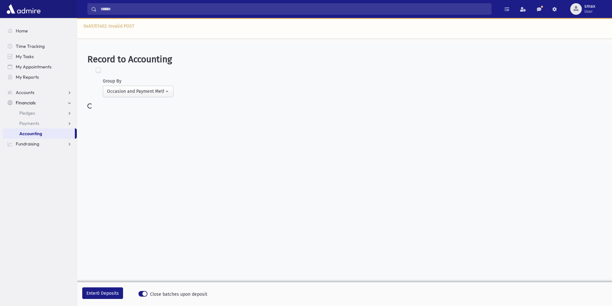  Describe the element at coordinates (25, 57) in the screenshot. I see `span: My Tasks` at that location.